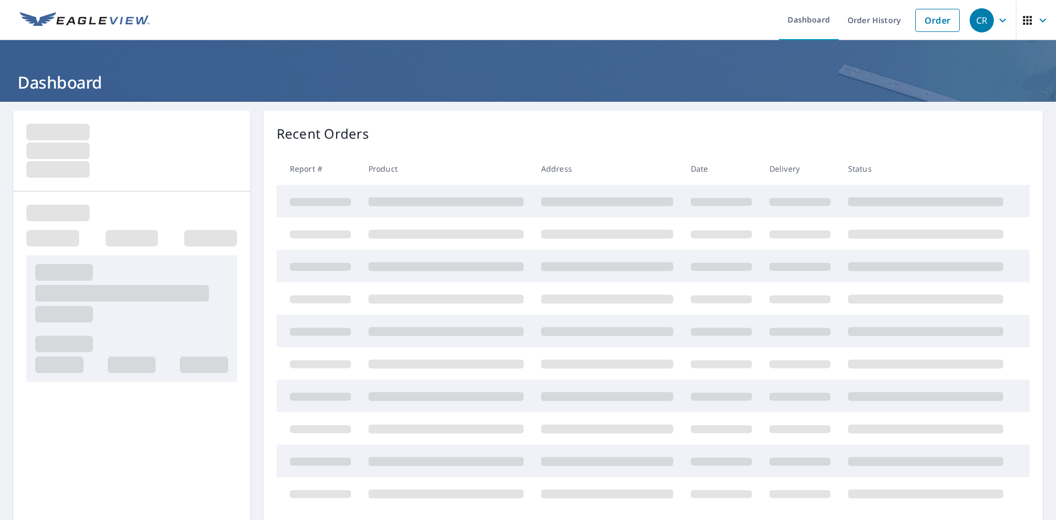  I want to click on th: Product, so click(446, 168).